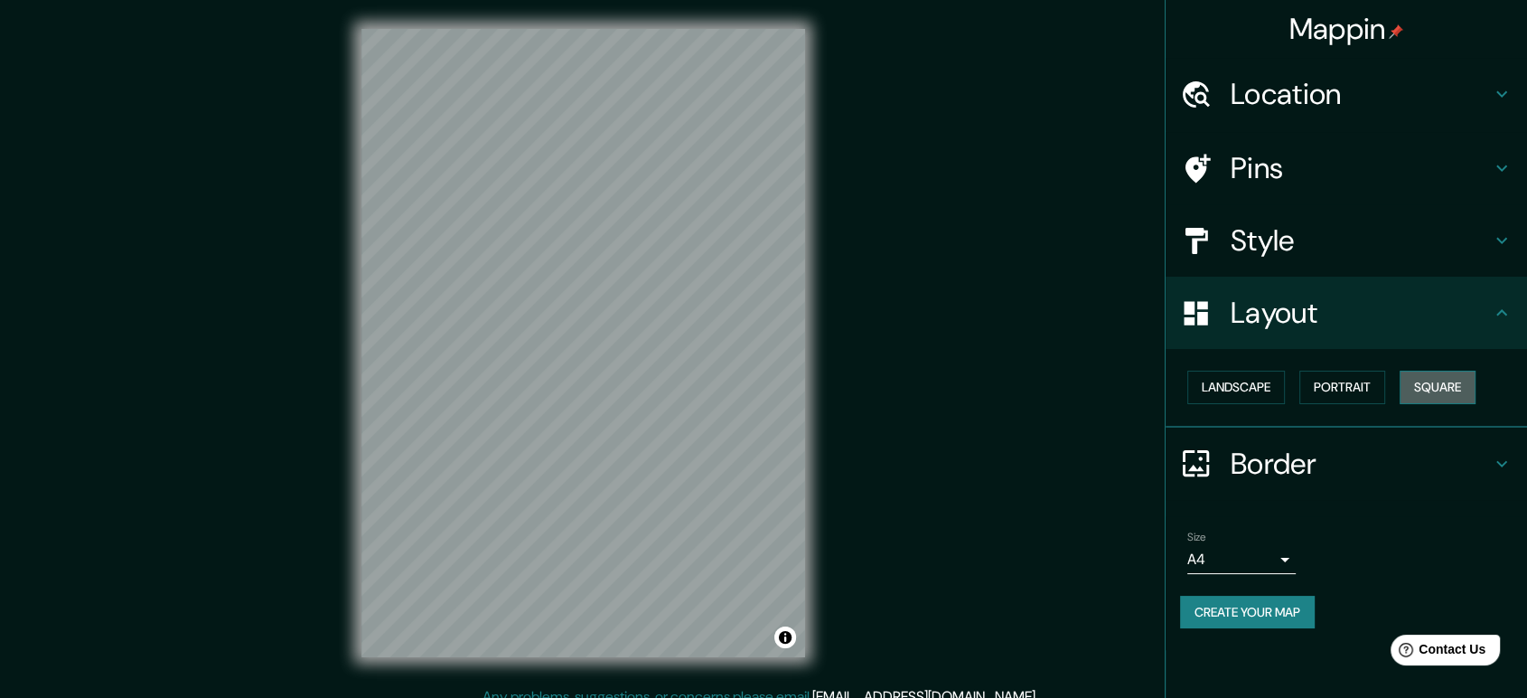  What do you see at coordinates (583, 342) in the screenshot?
I see `canvas: Map` at bounding box center [583, 342].